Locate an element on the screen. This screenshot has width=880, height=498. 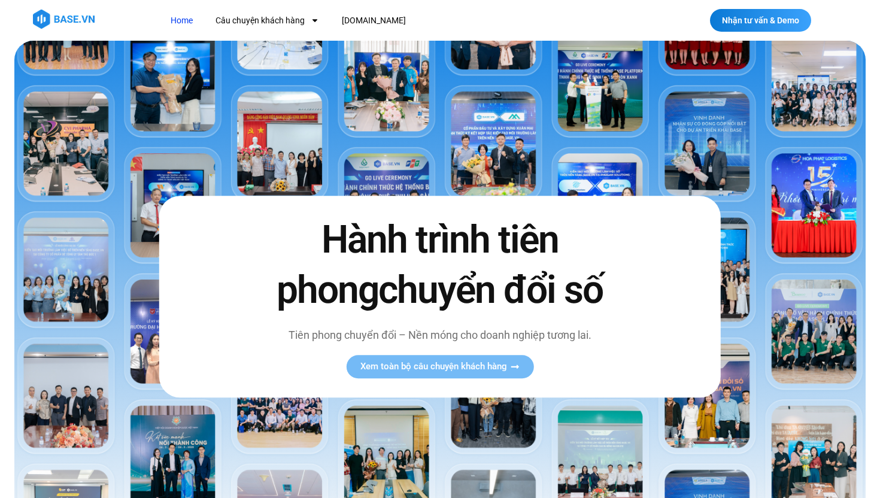
h2: Hành trình tiên phong is located at coordinates (440, 265).